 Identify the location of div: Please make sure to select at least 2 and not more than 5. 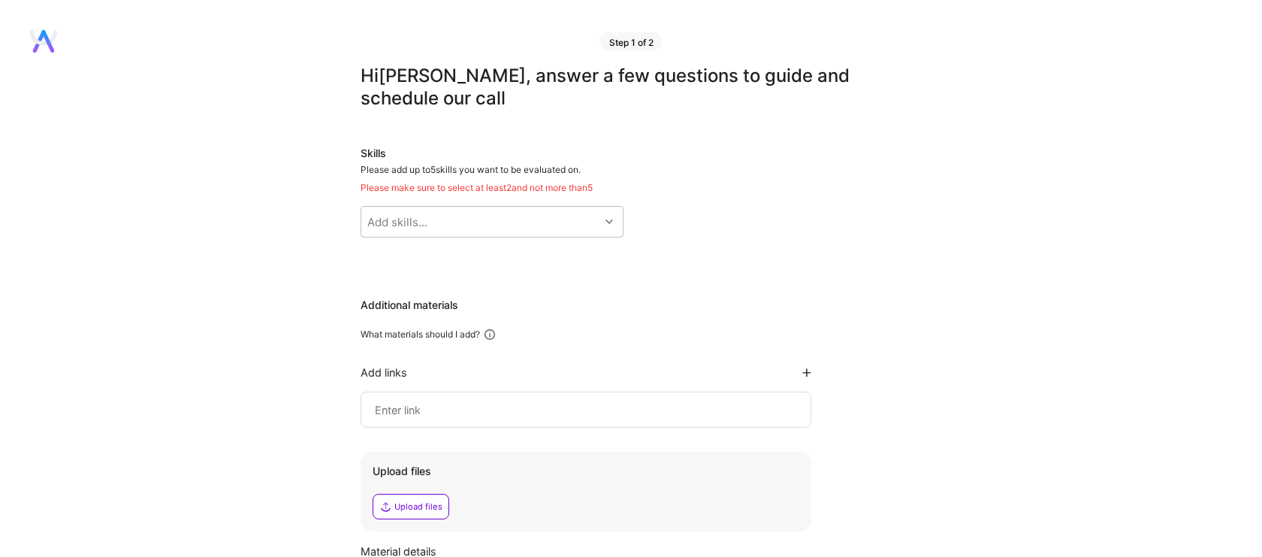
(624, 188).